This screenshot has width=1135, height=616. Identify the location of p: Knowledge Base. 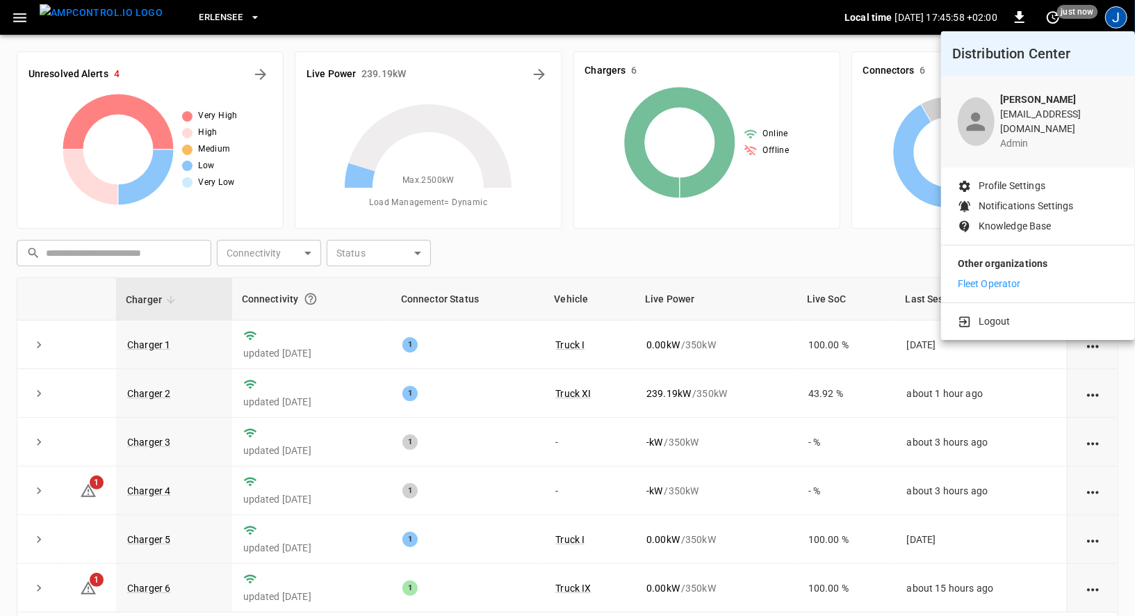
(1014, 226).